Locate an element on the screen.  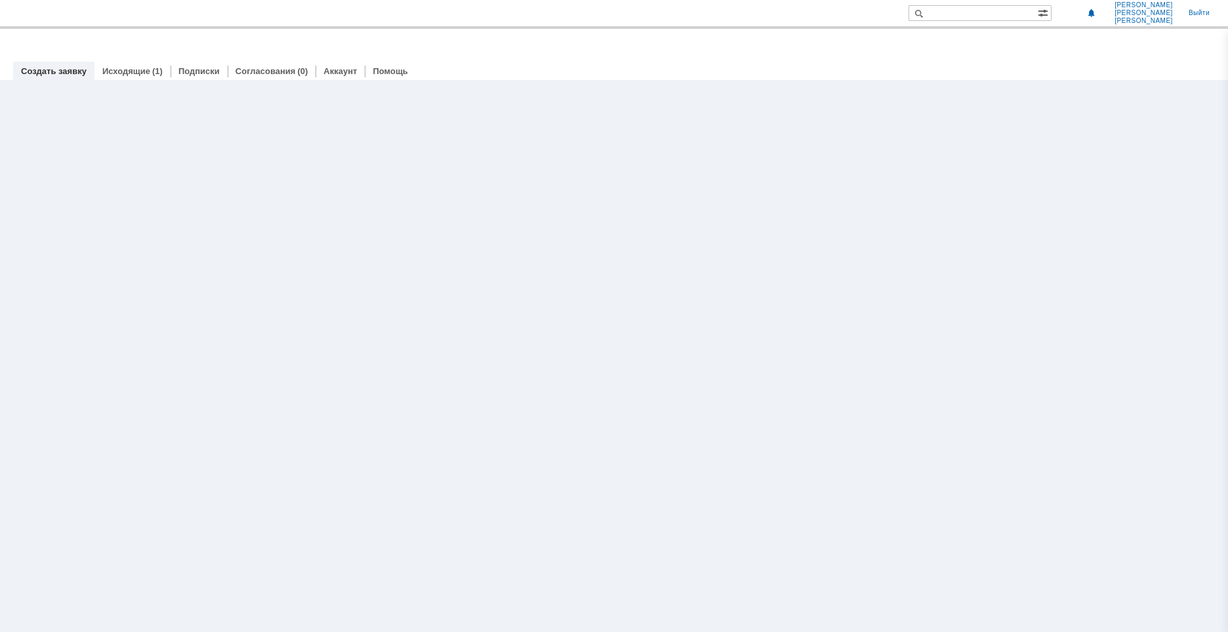
a: Согласования is located at coordinates (266, 71).